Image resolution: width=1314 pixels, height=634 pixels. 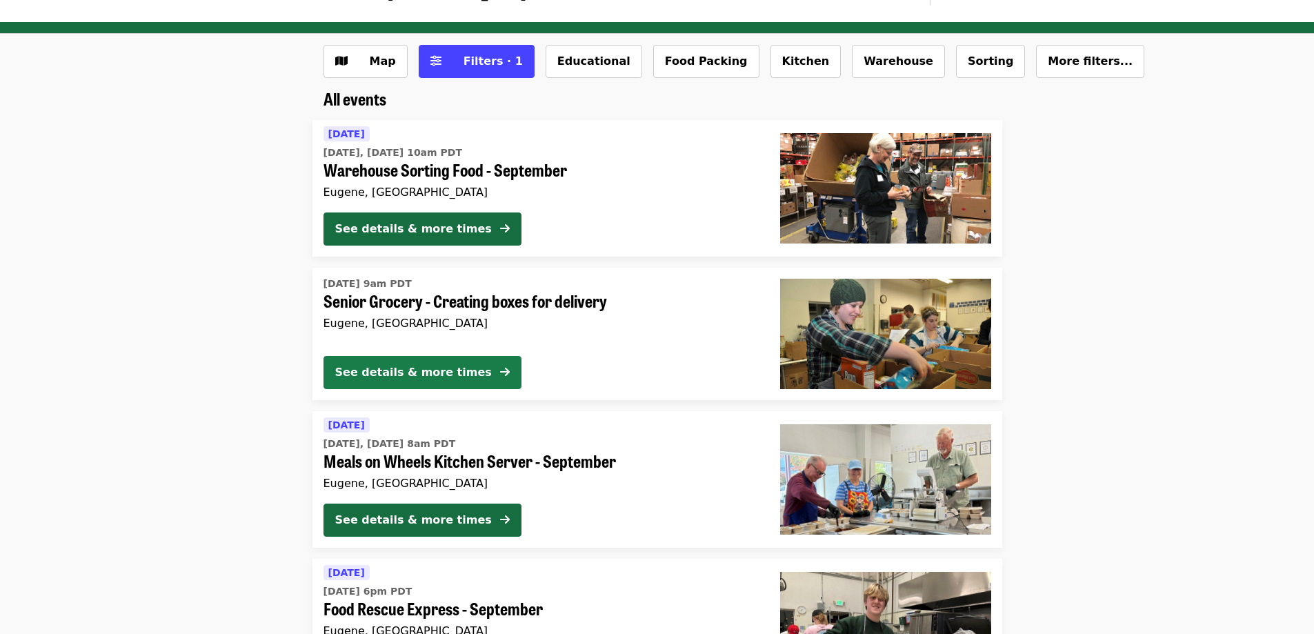 I want to click on img: Warehouse Sorting Food - September organized by FOOD For Lane County, so click(x=886, y=188).